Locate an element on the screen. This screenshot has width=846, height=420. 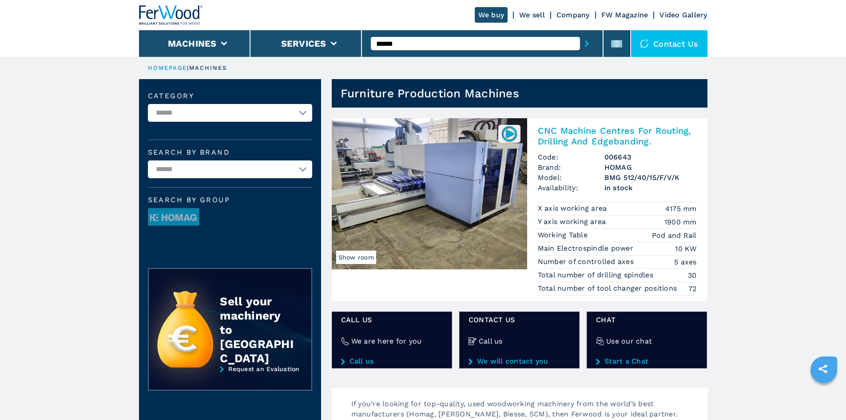
p: Working Table is located at coordinates (564, 235).